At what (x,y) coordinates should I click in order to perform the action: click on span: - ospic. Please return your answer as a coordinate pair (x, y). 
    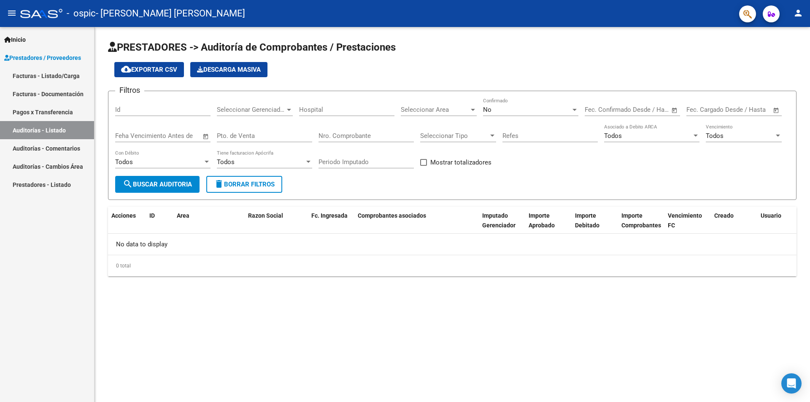
    Looking at the image, I should click on (81, 13).